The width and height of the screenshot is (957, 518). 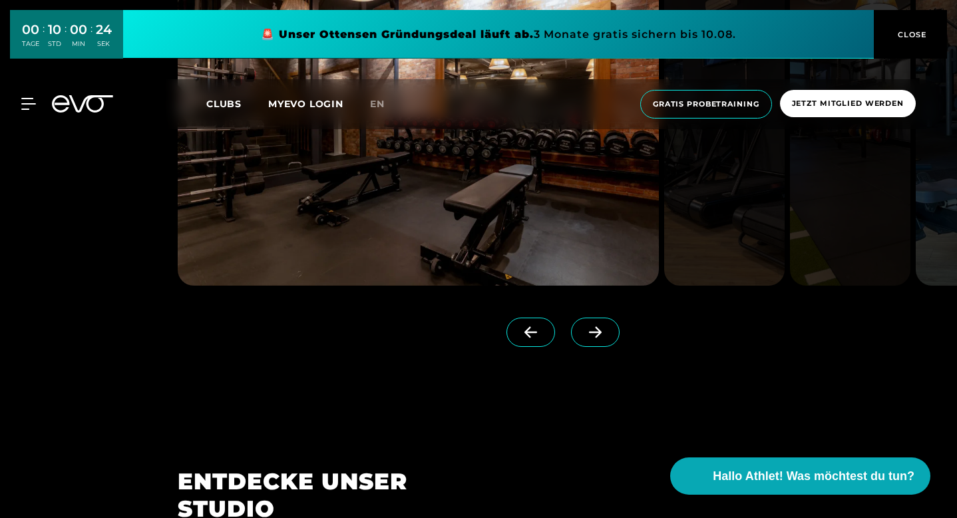 What do you see at coordinates (224, 104) in the screenshot?
I see `span: Clubs` at bounding box center [224, 104].